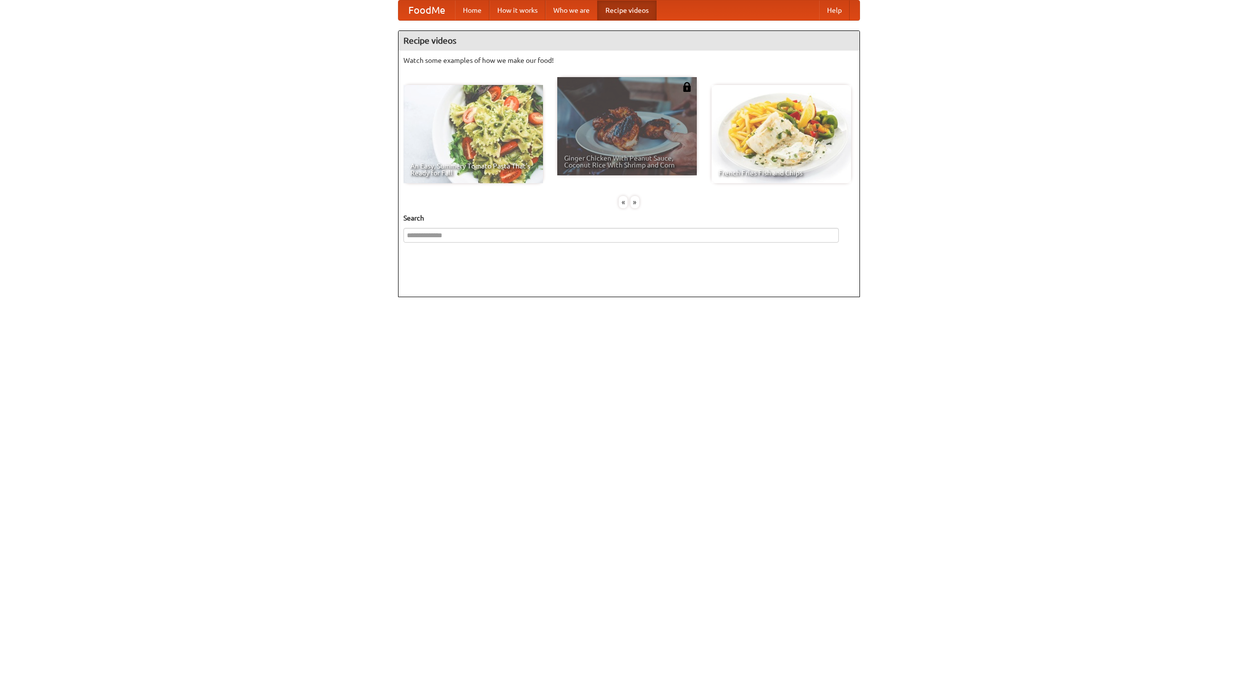 The width and height of the screenshot is (1258, 695). Describe the element at coordinates (571, 10) in the screenshot. I see `a: Who we are` at that location.